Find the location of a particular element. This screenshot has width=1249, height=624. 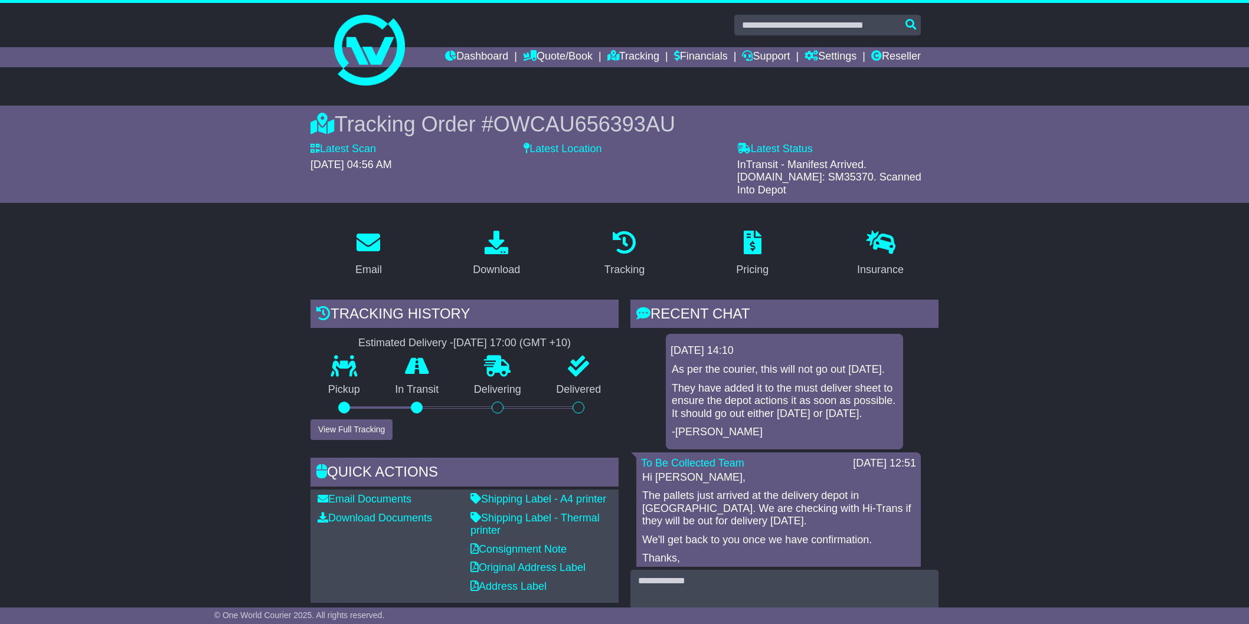

span: OWCAU656393AU is located at coordinates (584, 124).